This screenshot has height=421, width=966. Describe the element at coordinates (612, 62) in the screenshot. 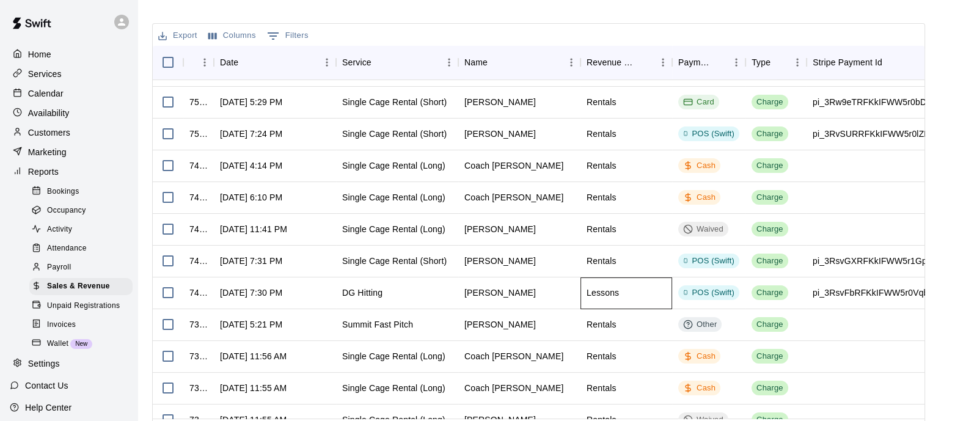

I see `div: Revenue Category` at that location.